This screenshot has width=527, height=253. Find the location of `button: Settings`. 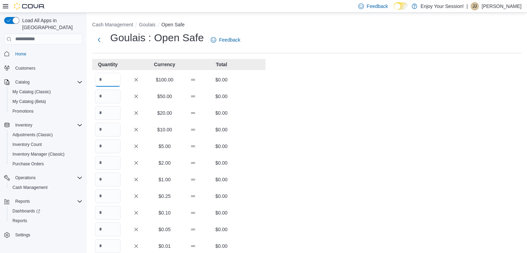

button: Settings is located at coordinates (43, 235).